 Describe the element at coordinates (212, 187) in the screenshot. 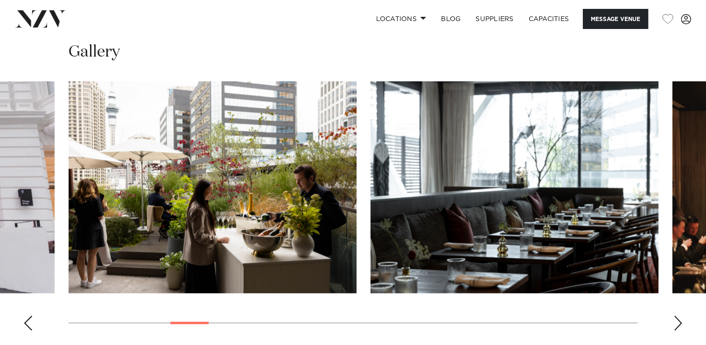

I see `swiper-slide: 6 / 28` at that location.